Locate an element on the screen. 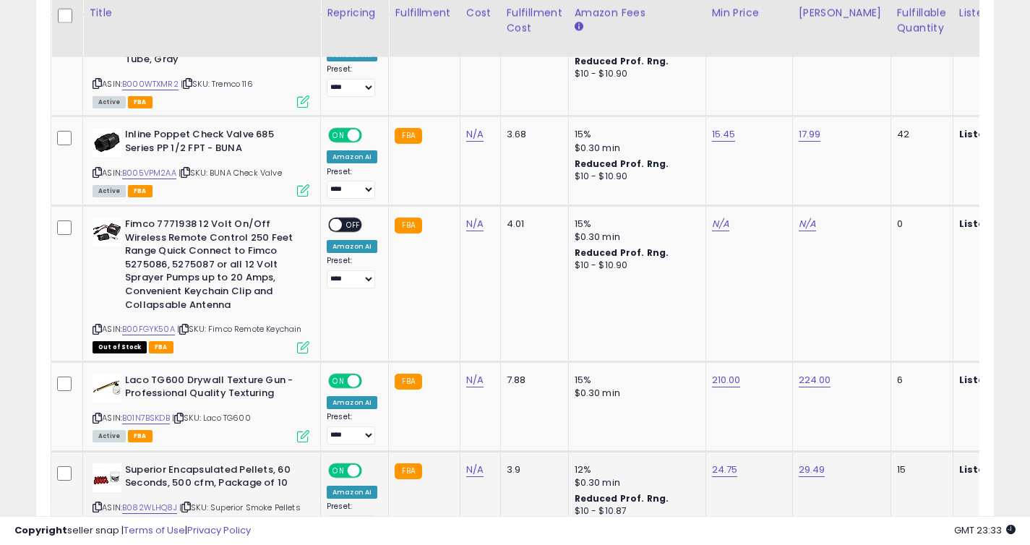 This screenshot has width=1030, height=545. div: 42 is located at coordinates (920, 134).